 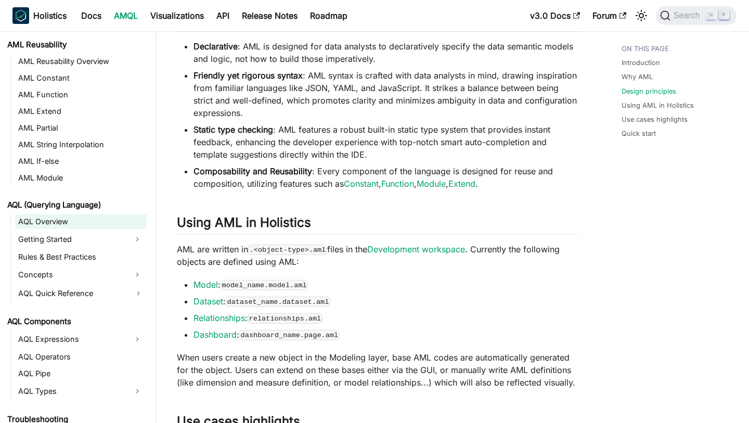 I want to click on a: Visualizations, so click(x=177, y=16).